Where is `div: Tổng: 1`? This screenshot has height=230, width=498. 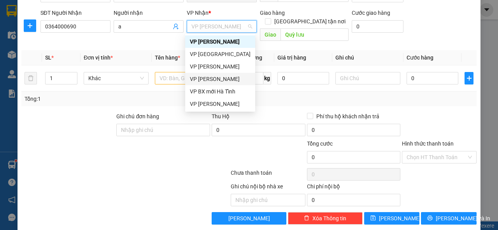
div: Tổng: 1 is located at coordinates (109, 99).